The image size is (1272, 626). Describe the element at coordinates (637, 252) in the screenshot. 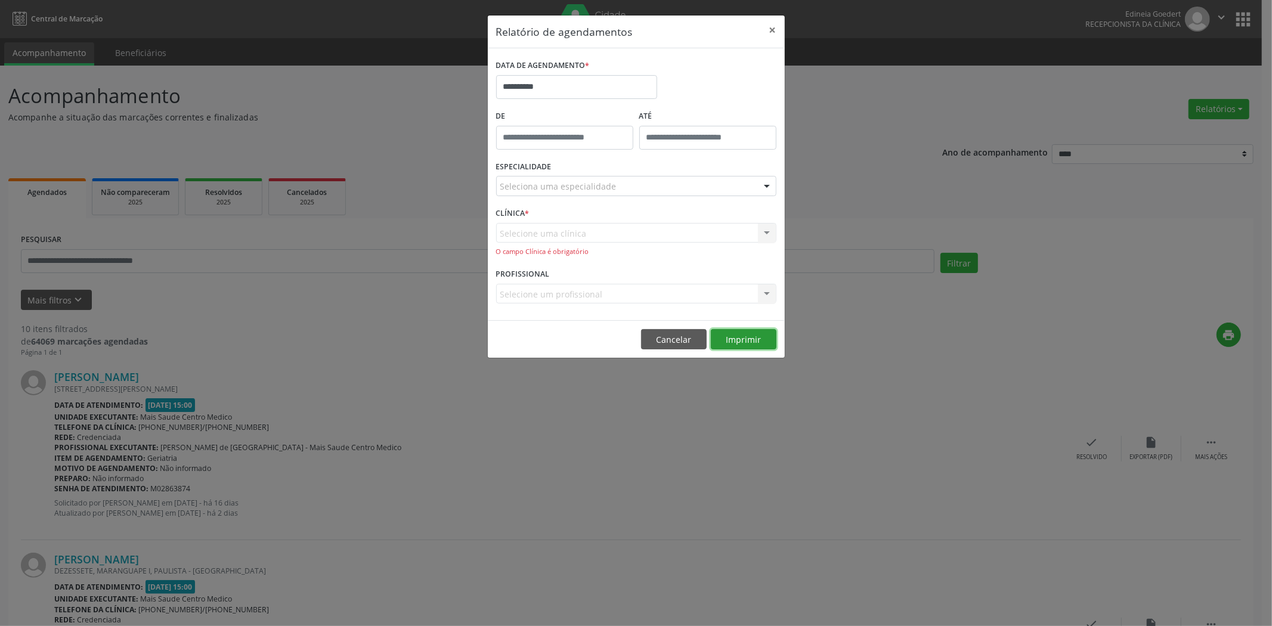

I see `div: O campo Clínica é obrigatório` at that location.